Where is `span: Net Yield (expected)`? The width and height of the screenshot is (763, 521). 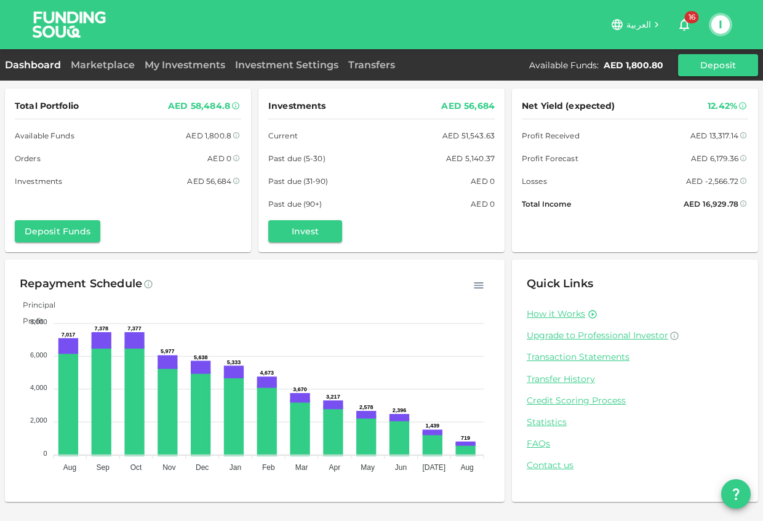 span: Net Yield (expected) is located at coordinates (569, 106).